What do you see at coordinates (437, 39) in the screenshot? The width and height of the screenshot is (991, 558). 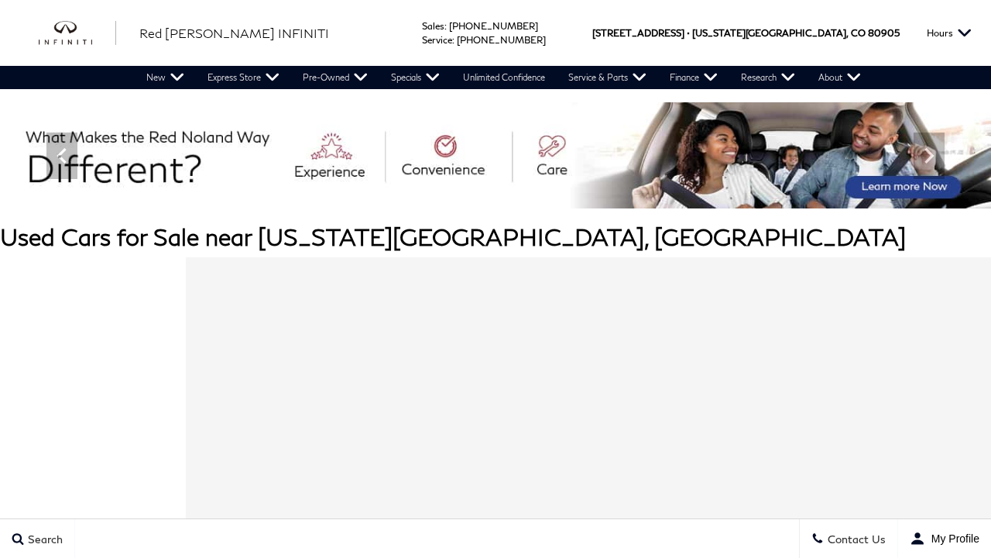 I see `span: Service` at bounding box center [437, 39].